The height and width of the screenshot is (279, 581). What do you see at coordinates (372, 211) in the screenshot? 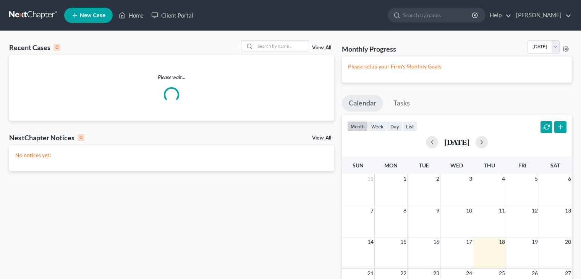
I see `span: 7` at bounding box center [372, 211].